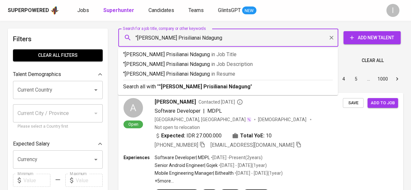  Describe the element at coordinates (382, 103) in the screenshot. I see `button: Add to job` at that location.